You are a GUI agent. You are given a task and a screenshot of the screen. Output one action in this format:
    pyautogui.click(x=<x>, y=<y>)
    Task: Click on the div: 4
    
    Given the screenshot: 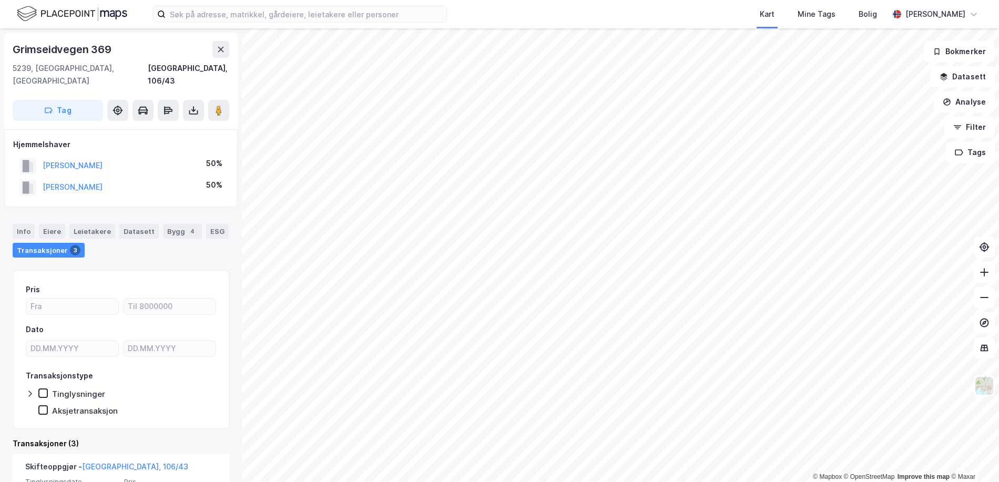 What is the action you would take?
    pyautogui.click(x=193, y=231)
    